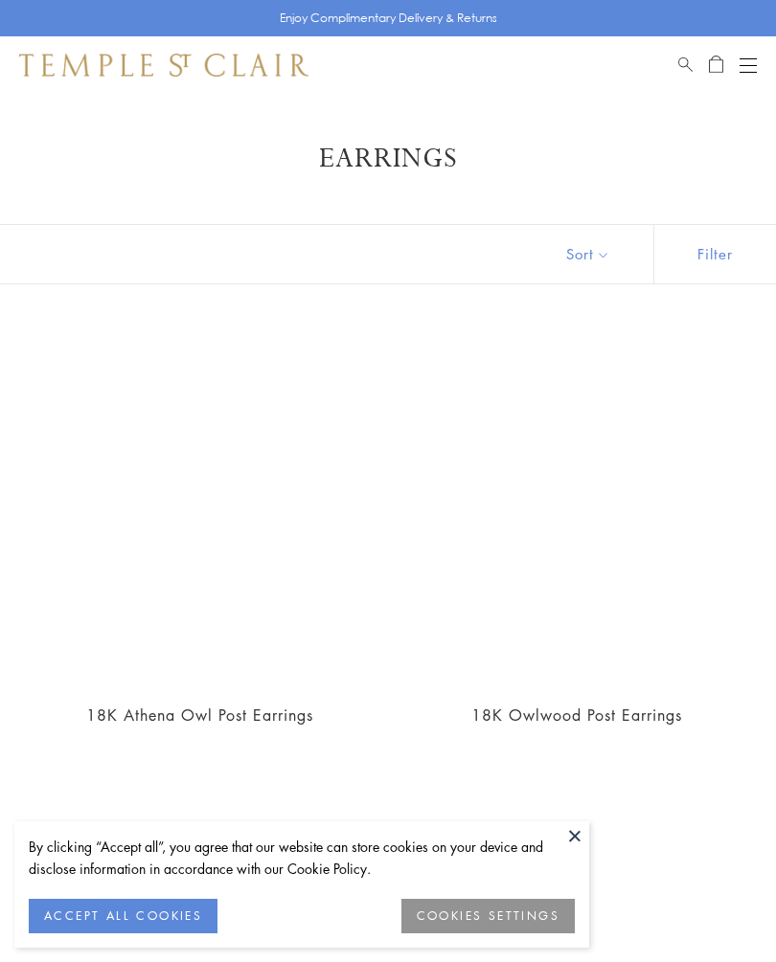 Image resolution: width=776 pixels, height=962 pixels. Describe the element at coordinates (588, 254) in the screenshot. I see `button: Show sort by` at that location.